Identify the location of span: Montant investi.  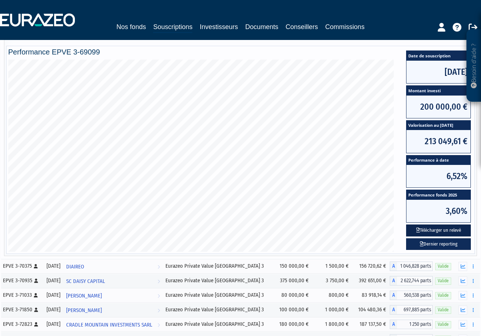
(438, 91).